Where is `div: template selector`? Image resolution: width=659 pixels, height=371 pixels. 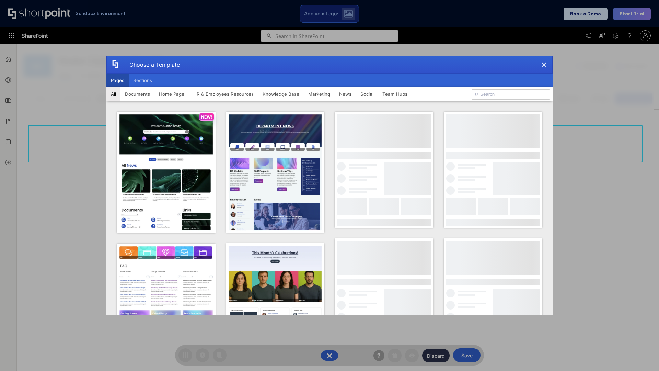
div: template selector is located at coordinates (330, 185).